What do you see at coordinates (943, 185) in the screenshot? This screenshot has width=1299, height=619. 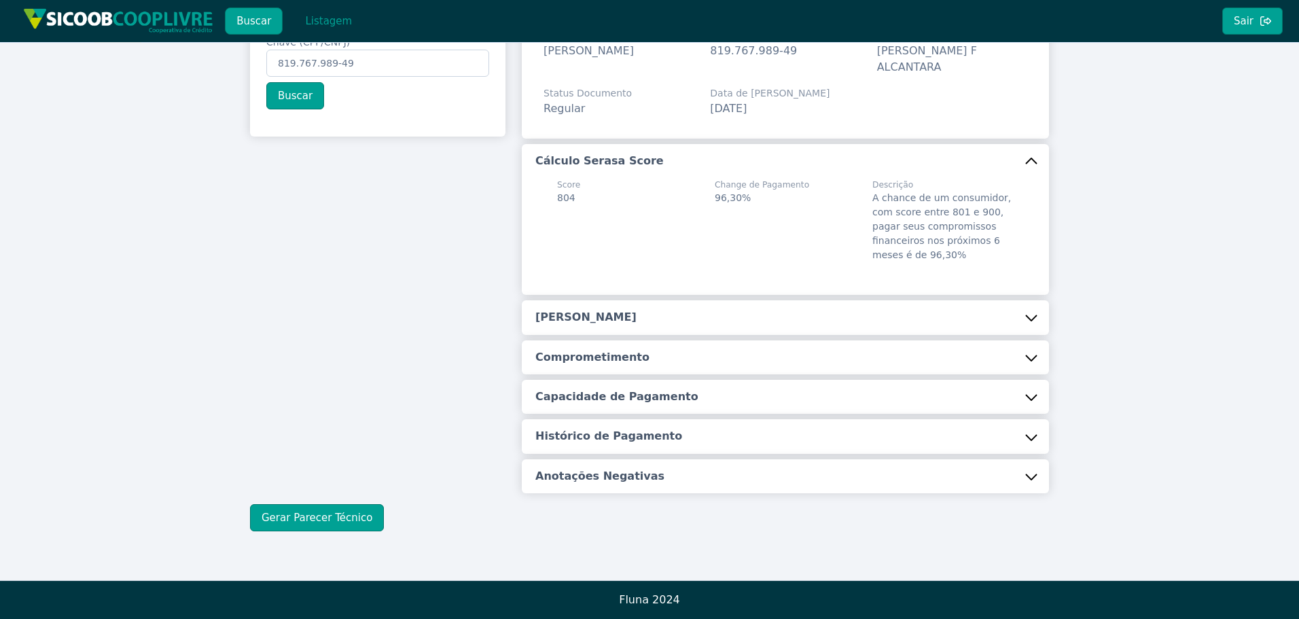 I see `span: Descrição` at bounding box center [943, 185].